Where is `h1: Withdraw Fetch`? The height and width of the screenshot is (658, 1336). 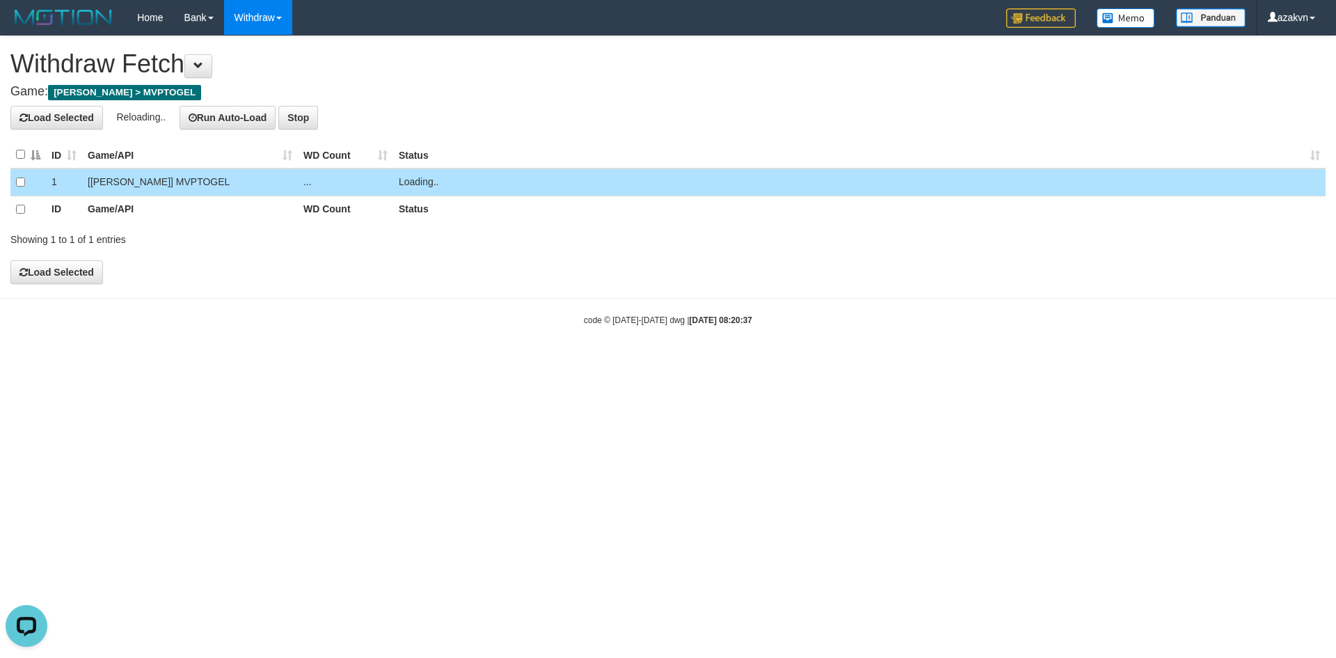 h1: Withdraw Fetch is located at coordinates (668, 64).